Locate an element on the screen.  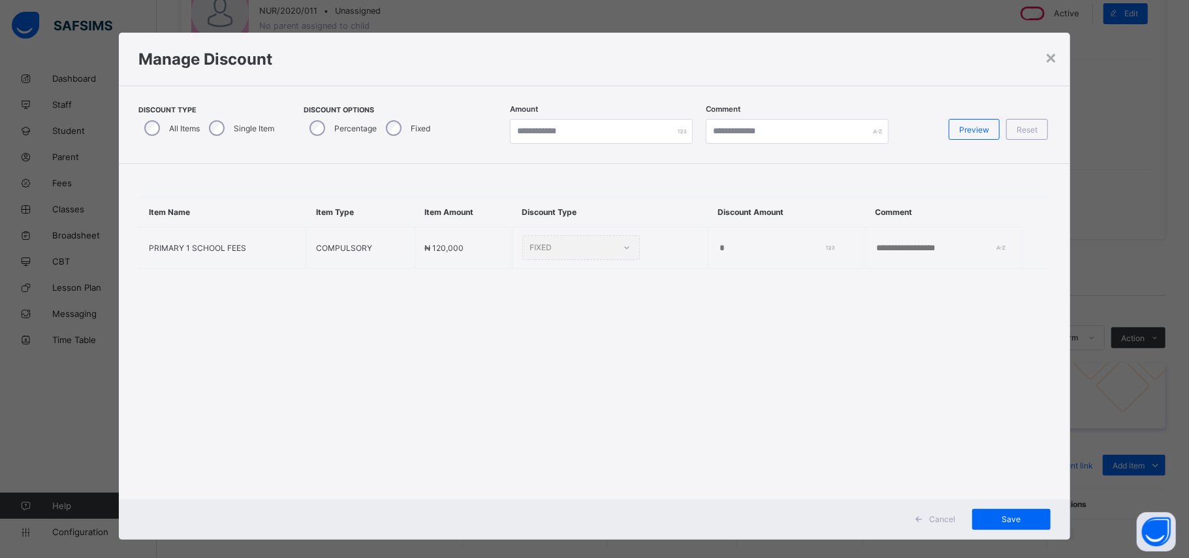
span: Discount Type is located at coordinates (208, 110).